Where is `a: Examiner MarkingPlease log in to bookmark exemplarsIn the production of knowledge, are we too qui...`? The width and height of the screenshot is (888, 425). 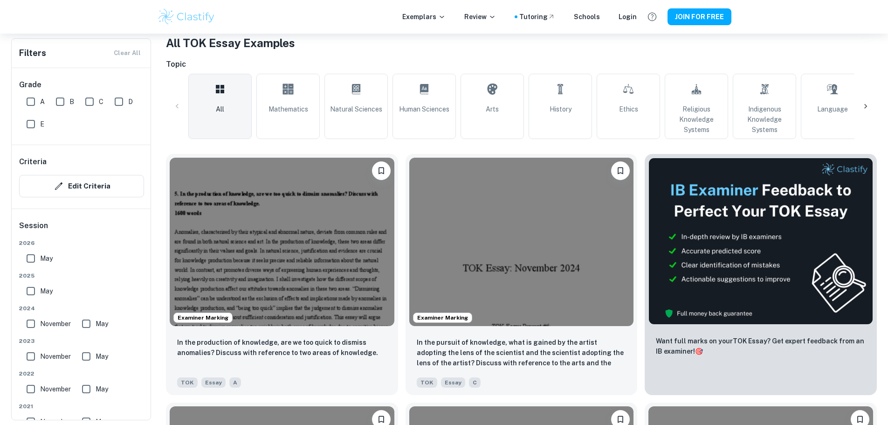
a: Examiner MarkingPlease log in to bookmark exemplarsIn the production of knowledge, are we too qui... is located at coordinates (282, 274).